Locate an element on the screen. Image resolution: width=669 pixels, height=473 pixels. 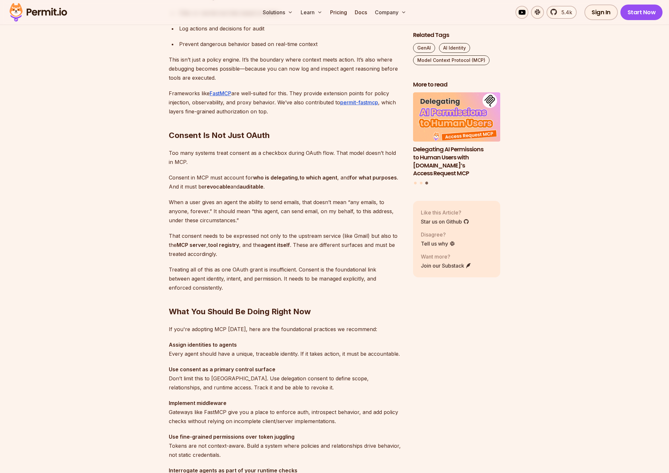
p: When a user gives an agent the ability to send emails, that doesn’t mean “any emails, to anyone, ... is located at coordinates (286, 211).